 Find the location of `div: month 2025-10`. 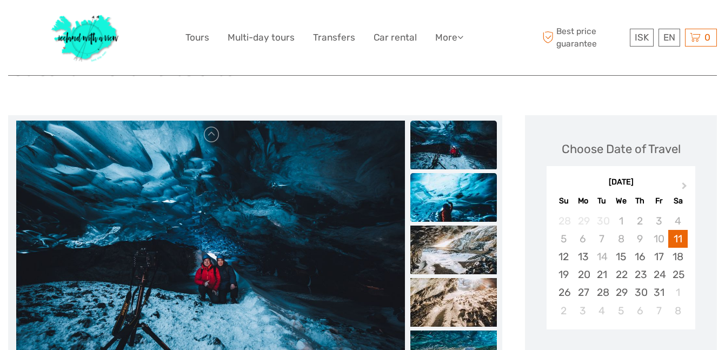

div: month 2025-10 is located at coordinates (620, 265).